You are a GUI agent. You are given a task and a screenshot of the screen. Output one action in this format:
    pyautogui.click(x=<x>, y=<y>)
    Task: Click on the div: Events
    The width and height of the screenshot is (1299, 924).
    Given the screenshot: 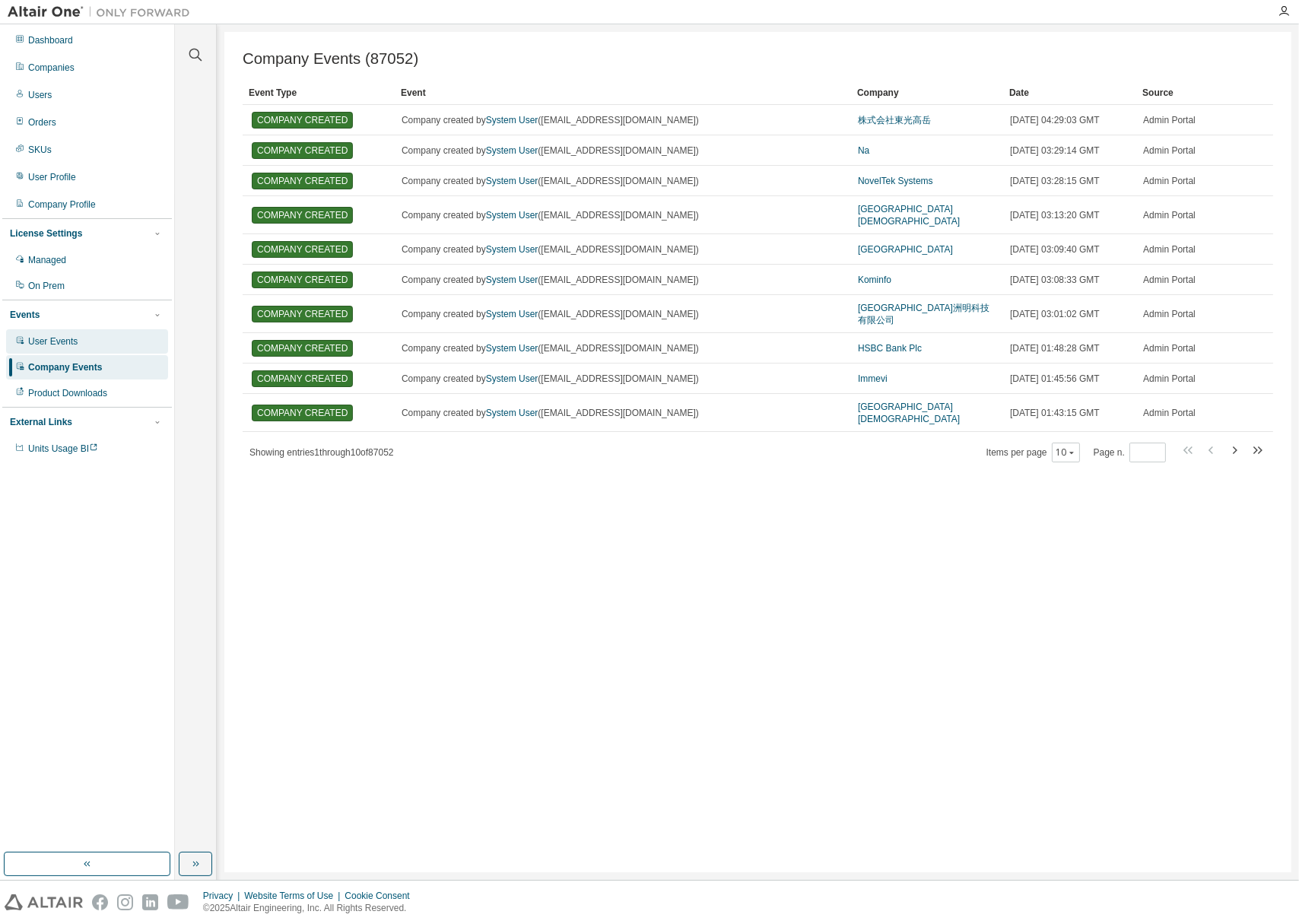 What is the action you would take?
    pyautogui.click(x=24, y=315)
    